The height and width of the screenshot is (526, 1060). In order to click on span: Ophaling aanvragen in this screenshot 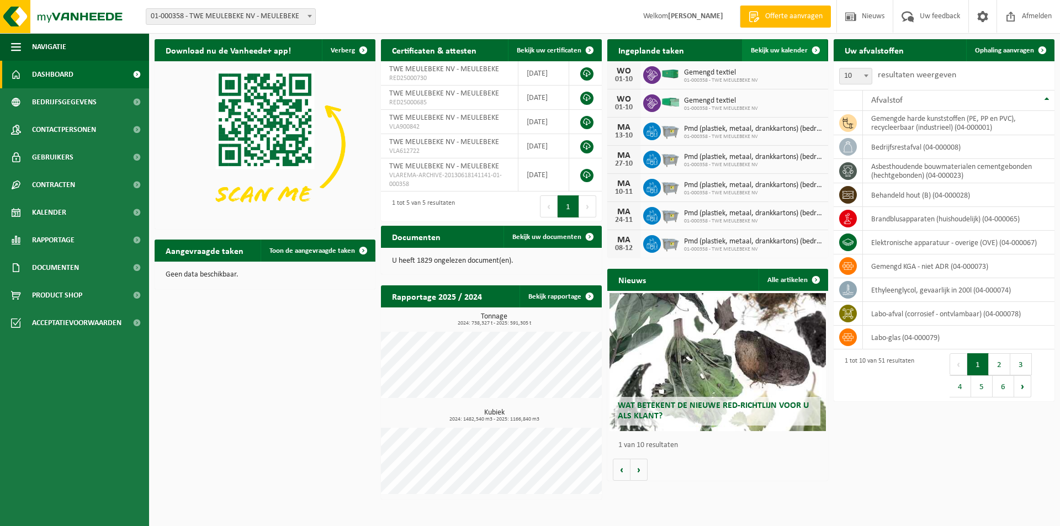, I will do `click(1004, 50)`.